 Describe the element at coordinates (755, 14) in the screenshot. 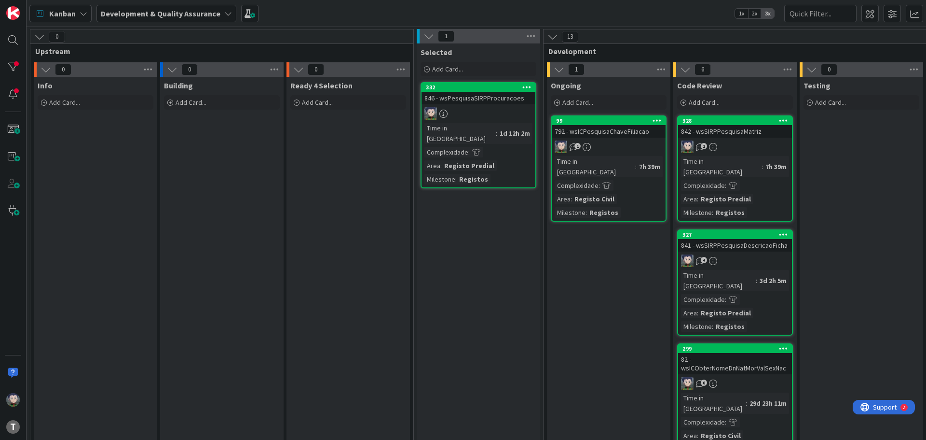

I see `span: 2x` at that location.